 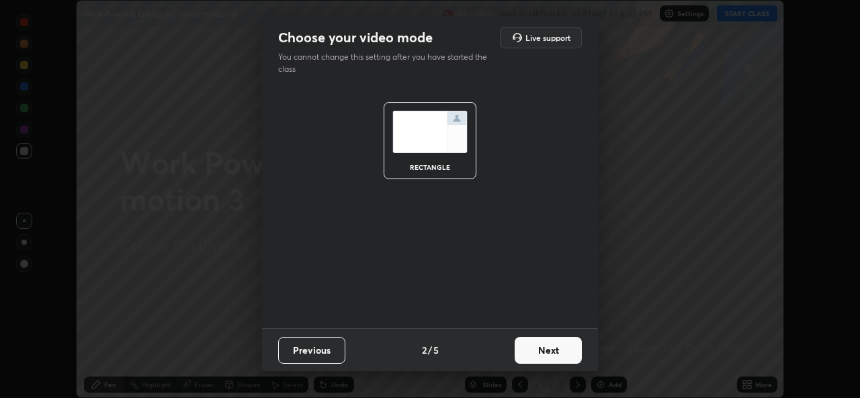 What do you see at coordinates (424, 350) in the screenshot?
I see `h4: 2` at bounding box center [424, 350].